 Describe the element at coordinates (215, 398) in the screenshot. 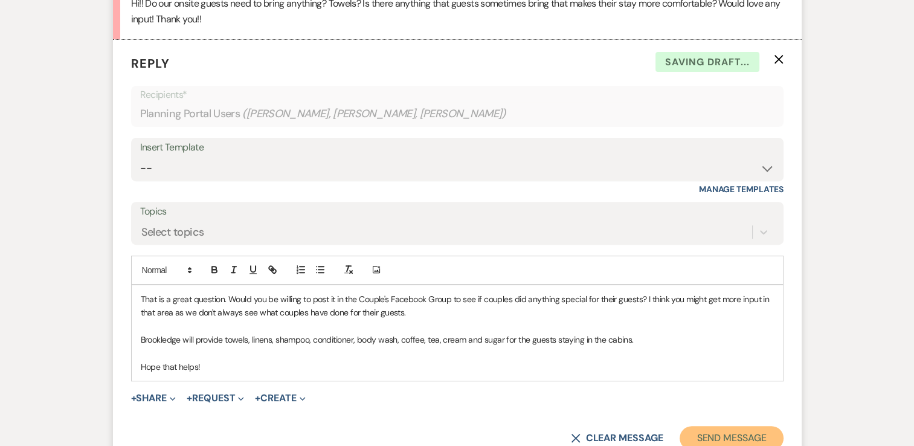

I see `button: Request` at that location.